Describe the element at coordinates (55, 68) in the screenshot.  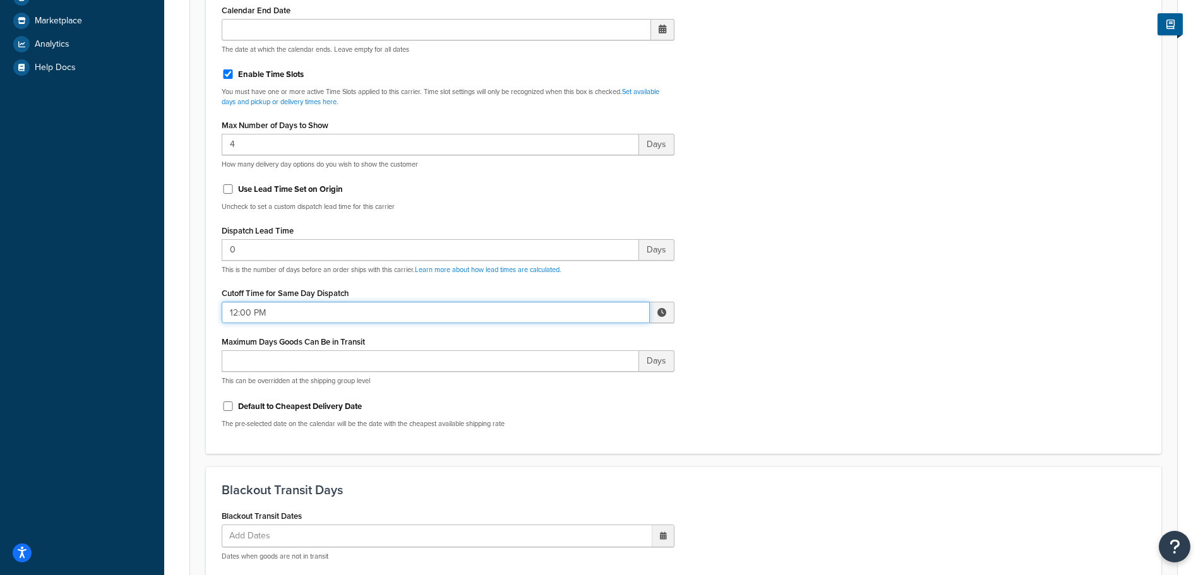
I see `span: Help Docs` at that location.